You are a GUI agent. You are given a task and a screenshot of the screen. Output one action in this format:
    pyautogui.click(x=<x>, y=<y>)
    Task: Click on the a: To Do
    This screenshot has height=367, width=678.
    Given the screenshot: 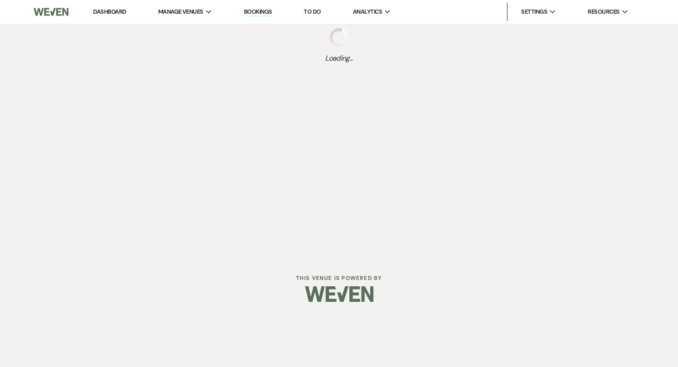 What is the action you would take?
    pyautogui.click(x=312, y=11)
    